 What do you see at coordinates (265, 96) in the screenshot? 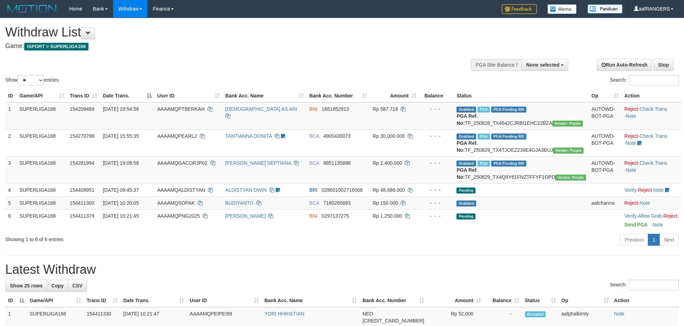
I see `th: Bank Acc. Name: activate to sort column ascending` at bounding box center [265, 96].